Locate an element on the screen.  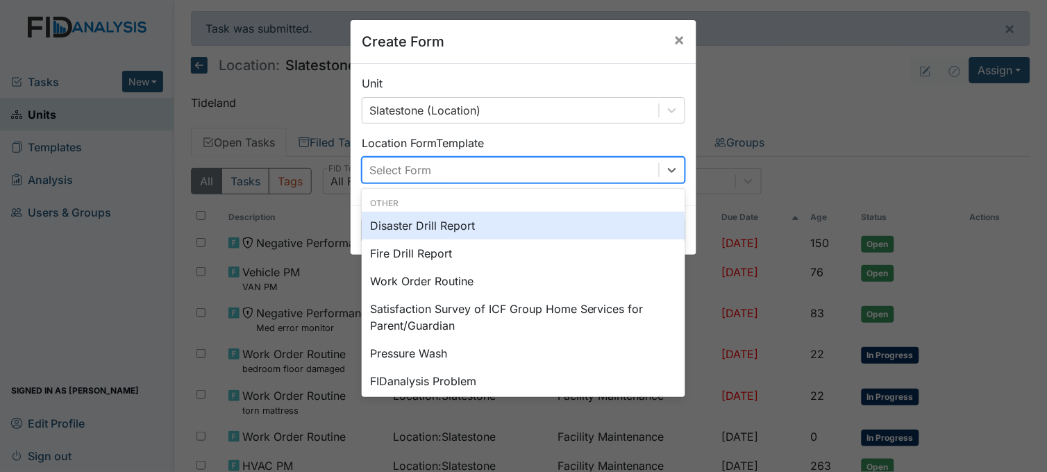
div: FIDanalysis Problem is located at coordinates (524, 381).